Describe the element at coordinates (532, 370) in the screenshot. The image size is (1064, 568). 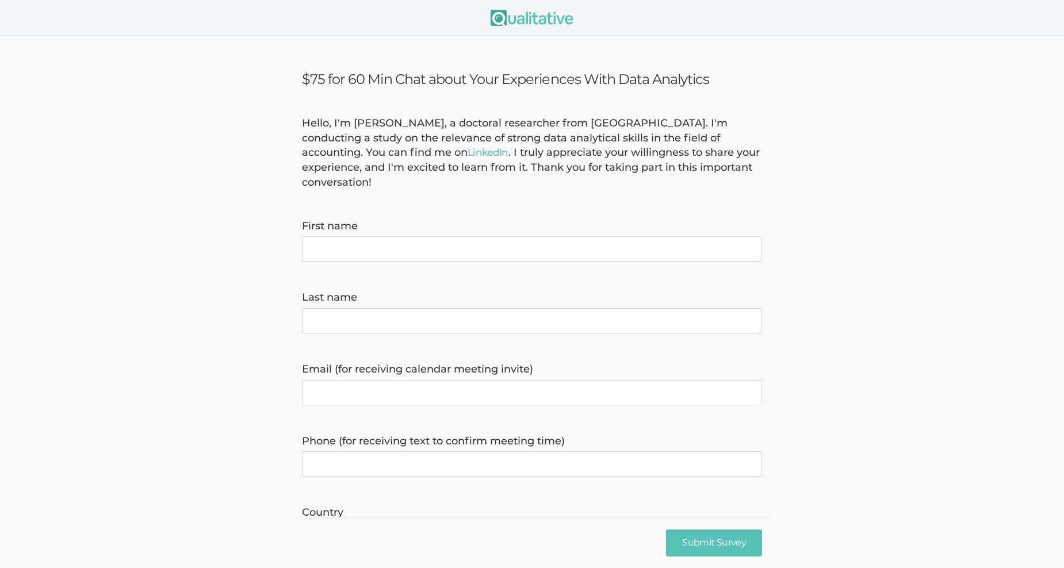
I see `label: Email (for receiving calendar meeting invite)` at that location.